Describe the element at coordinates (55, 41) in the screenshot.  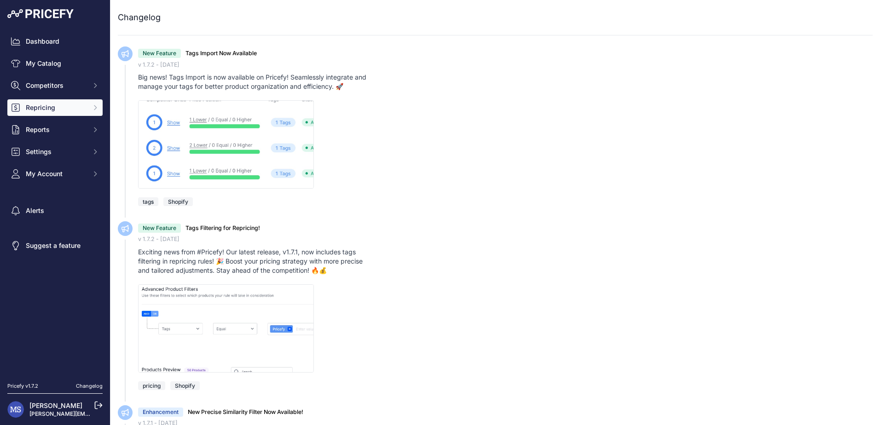
I see `a: Dashboard` at that location.